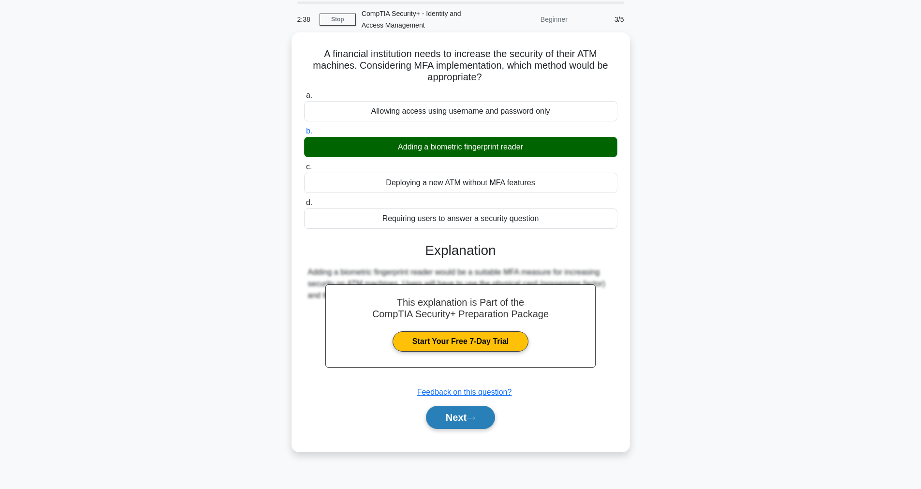 Image resolution: width=921 pixels, height=489 pixels. What do you see at coordinates (461, 250) in the screenshot?
I see `h3: Explanation` at bounding box center [461, 250].